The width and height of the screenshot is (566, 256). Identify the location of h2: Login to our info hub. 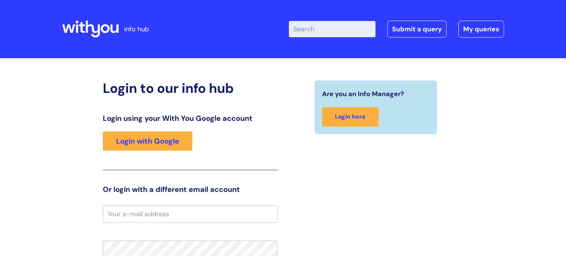
(190, 88).